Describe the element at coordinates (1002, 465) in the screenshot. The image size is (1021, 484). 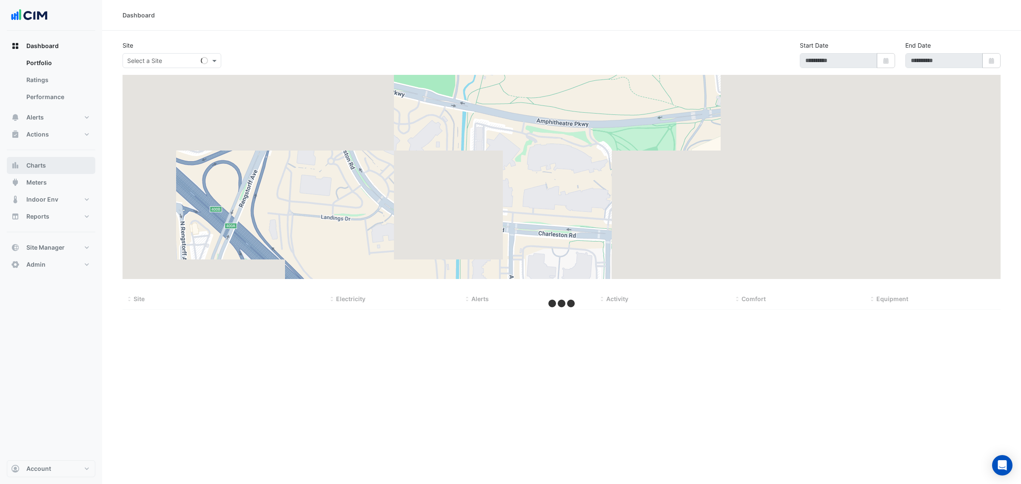
I see `div: Open Intercom Messenger` at that location.